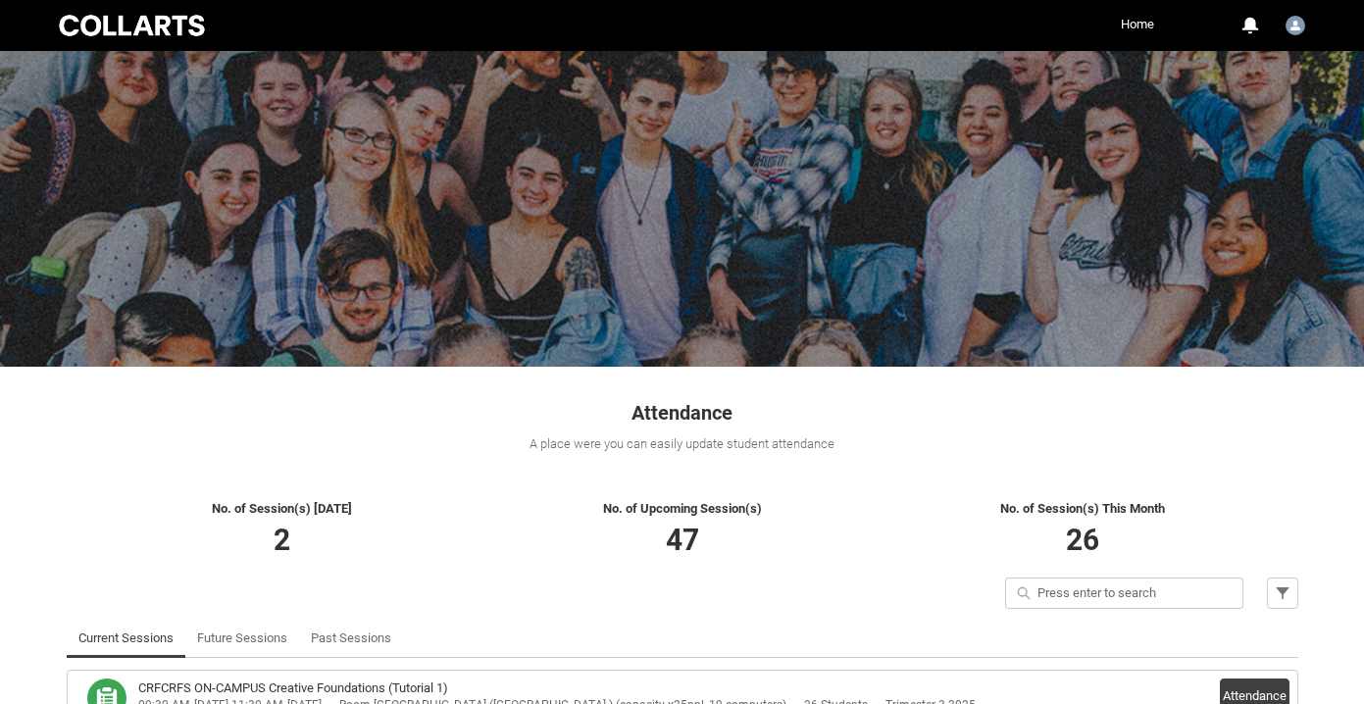 The width and height of the screenshot is (1364, 704). What do you see at coordinates (351, 638) in the screenshot?
I see `li: Past Sessions` at bounding box center [351, 638].